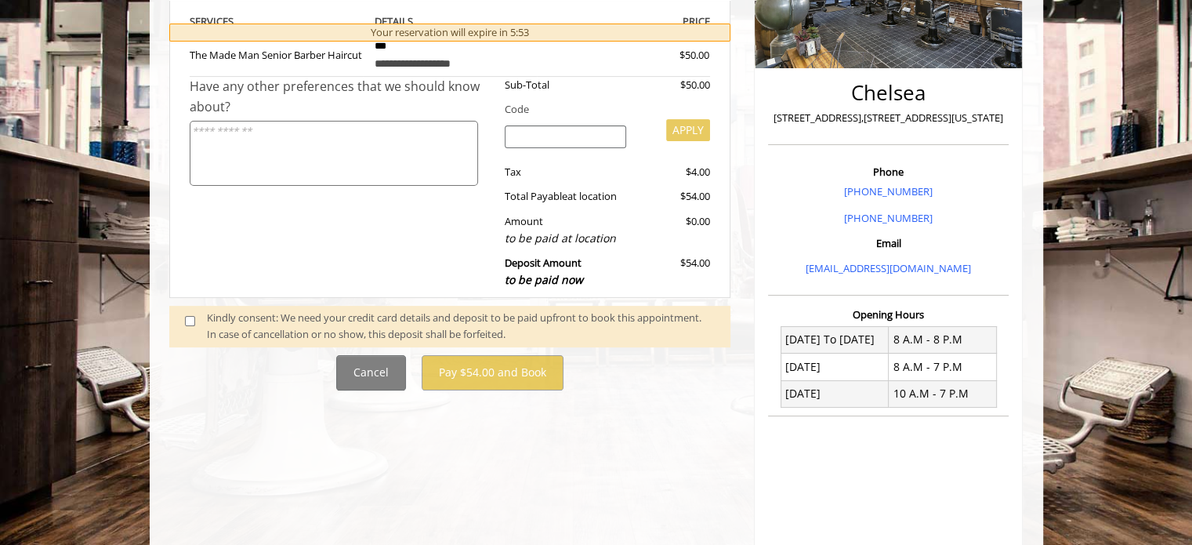 The width and height of the screenshot is (1192, 545). I want to click on td: The Made Man Senior Barber Haircut, so click(277, 53).